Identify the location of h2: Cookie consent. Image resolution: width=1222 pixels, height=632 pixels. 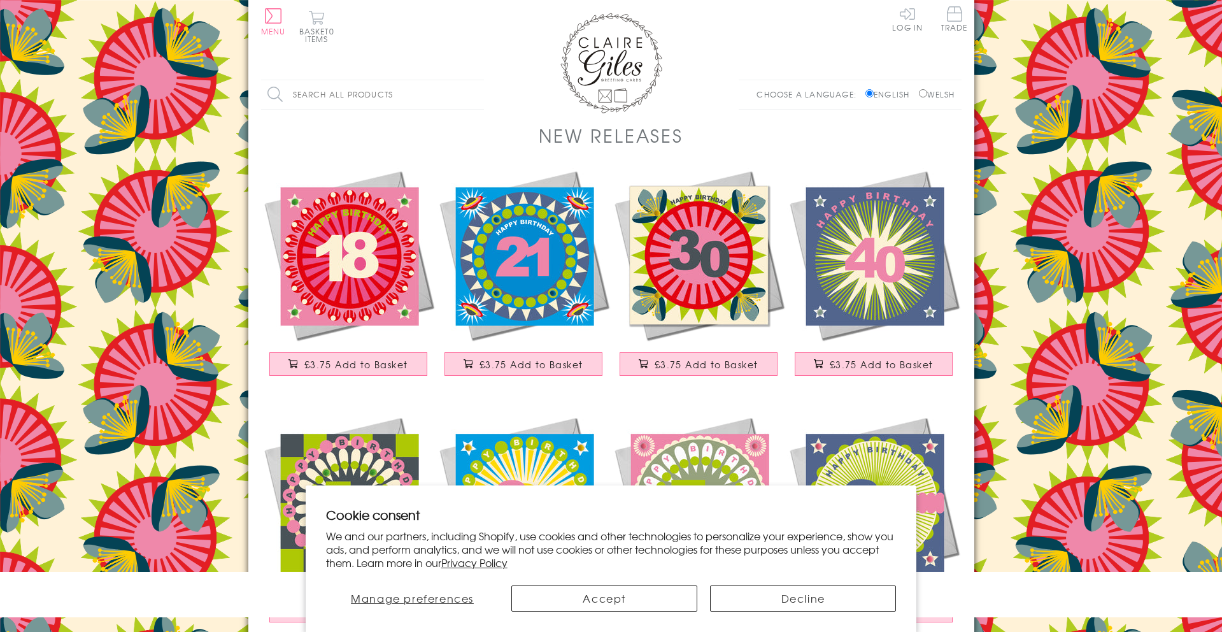
(612, 515).